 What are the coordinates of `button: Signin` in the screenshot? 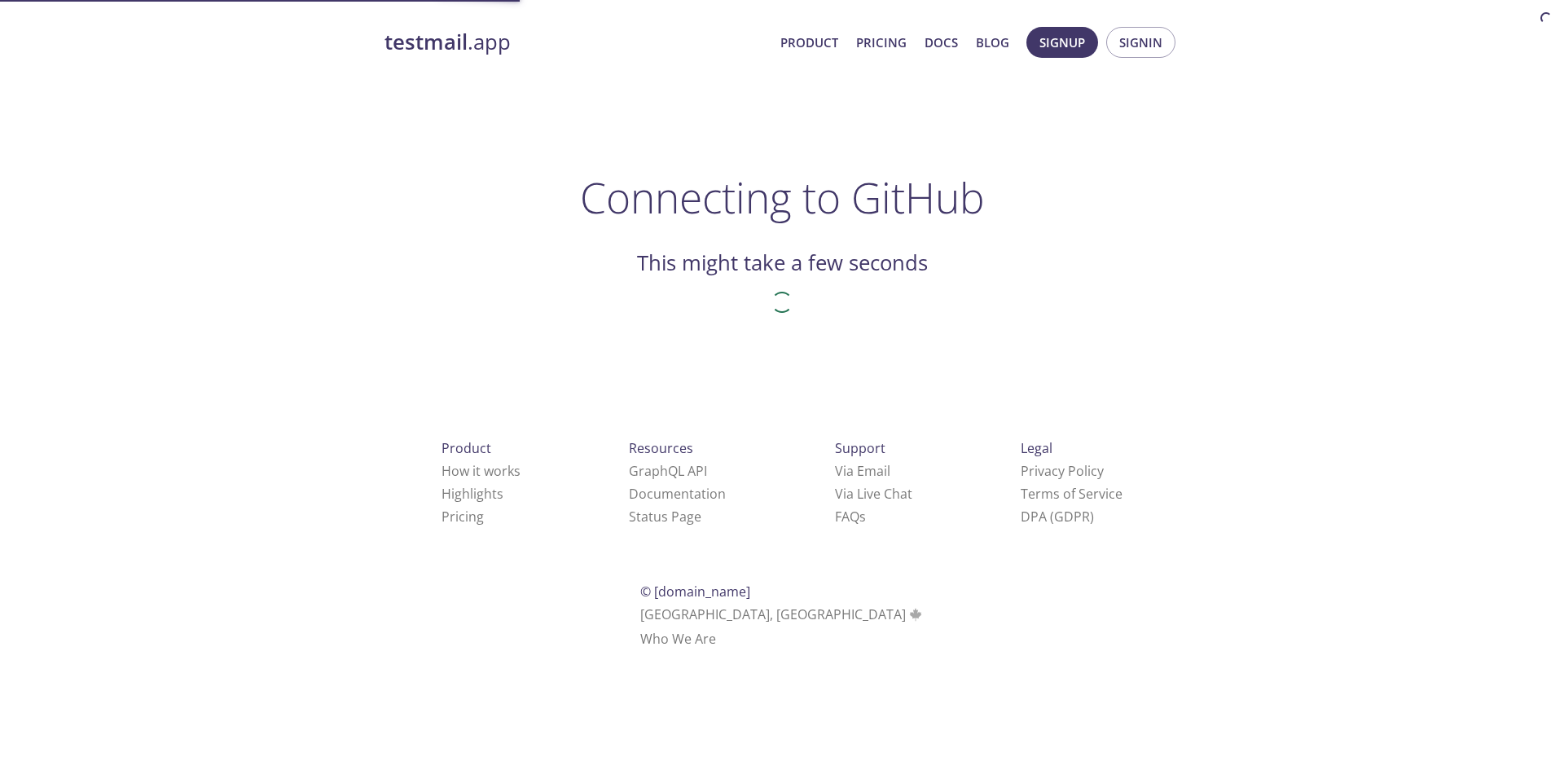 It's located at (1141, 42).